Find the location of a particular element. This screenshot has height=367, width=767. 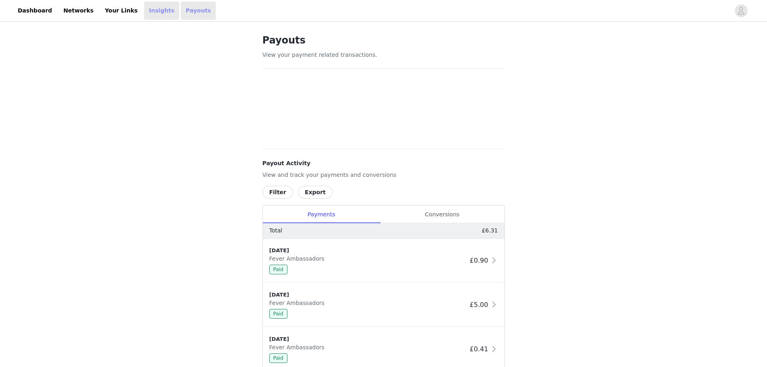

p: Total is located at coordinates (276, 230).